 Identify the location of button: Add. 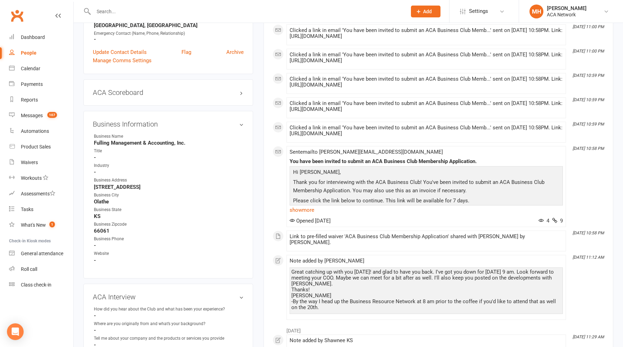
(425, 11).